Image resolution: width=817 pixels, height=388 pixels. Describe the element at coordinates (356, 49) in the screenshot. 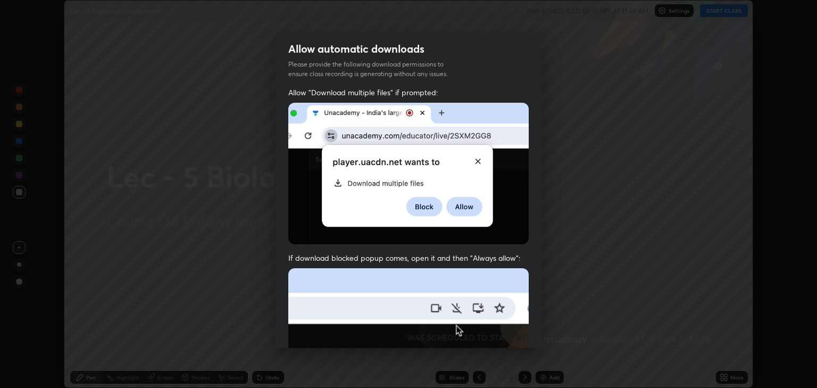

I see `h2: Allow automatic downloads` at that location.